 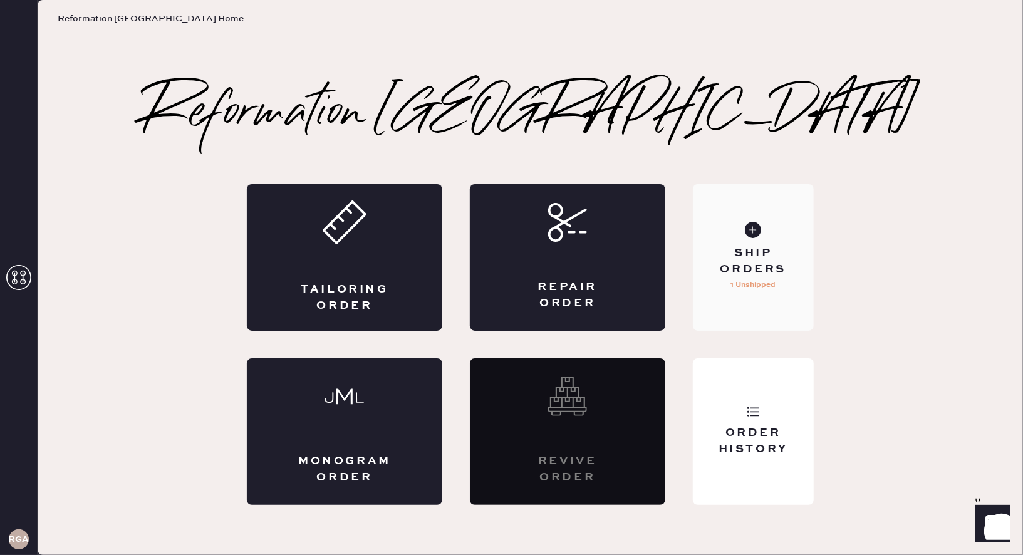 I want to click on h3: RGA, so click(x=19, y=540).